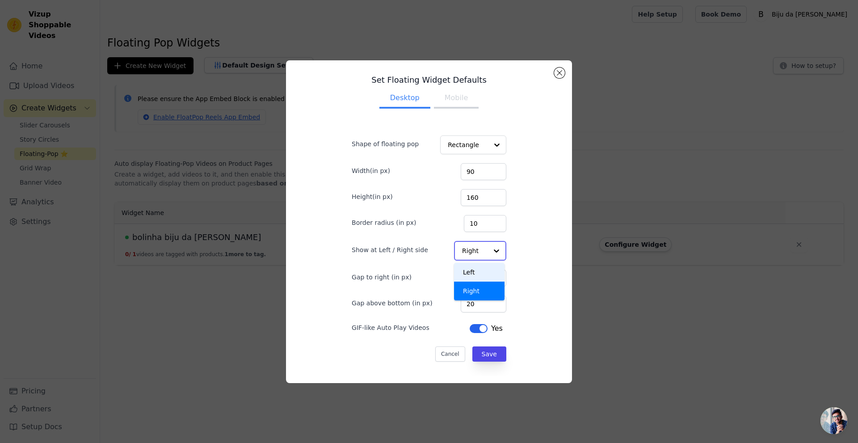 Image resolution: width=858 pixels, height=443 pixels. Describe the element at coordinates (489, 354) in the screenshot. I see `button: Save` at that location.